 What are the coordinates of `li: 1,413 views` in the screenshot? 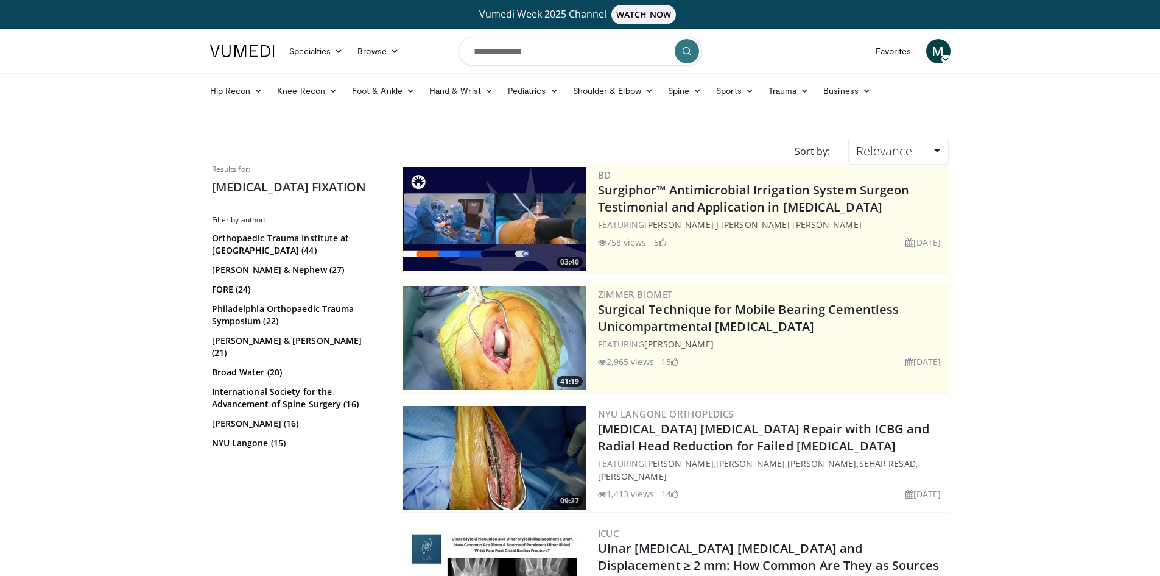 It's located at (626, 493).